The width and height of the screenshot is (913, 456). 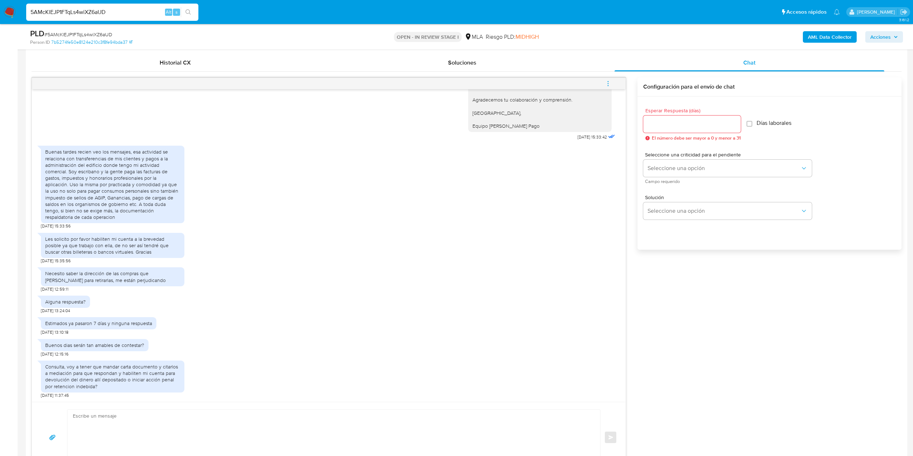 I want to click on span: Soluciones, so click(x=462, y=62).